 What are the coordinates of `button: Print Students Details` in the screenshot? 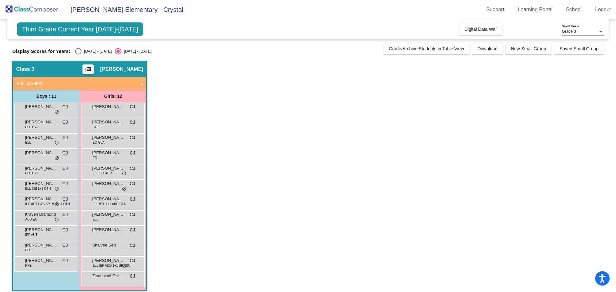 It's located at (88, 69).